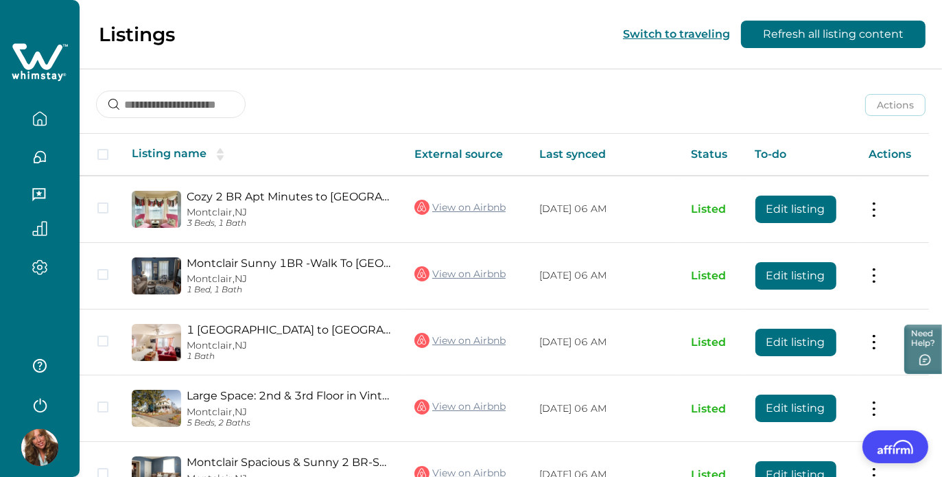  I want to click on th: Listing name, so click(262, 154).